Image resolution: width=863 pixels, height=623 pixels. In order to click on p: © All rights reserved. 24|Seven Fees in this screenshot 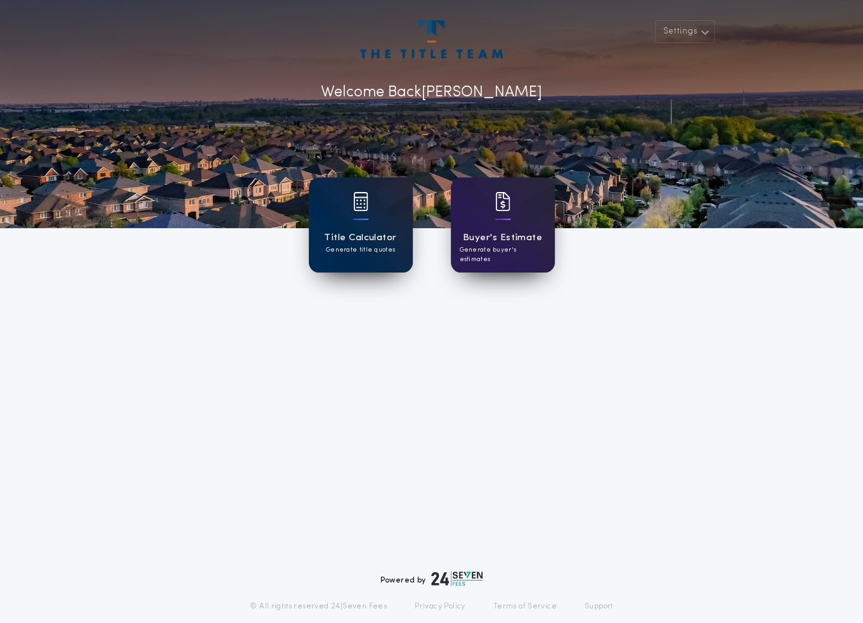, I will do `click(318, 607)`.